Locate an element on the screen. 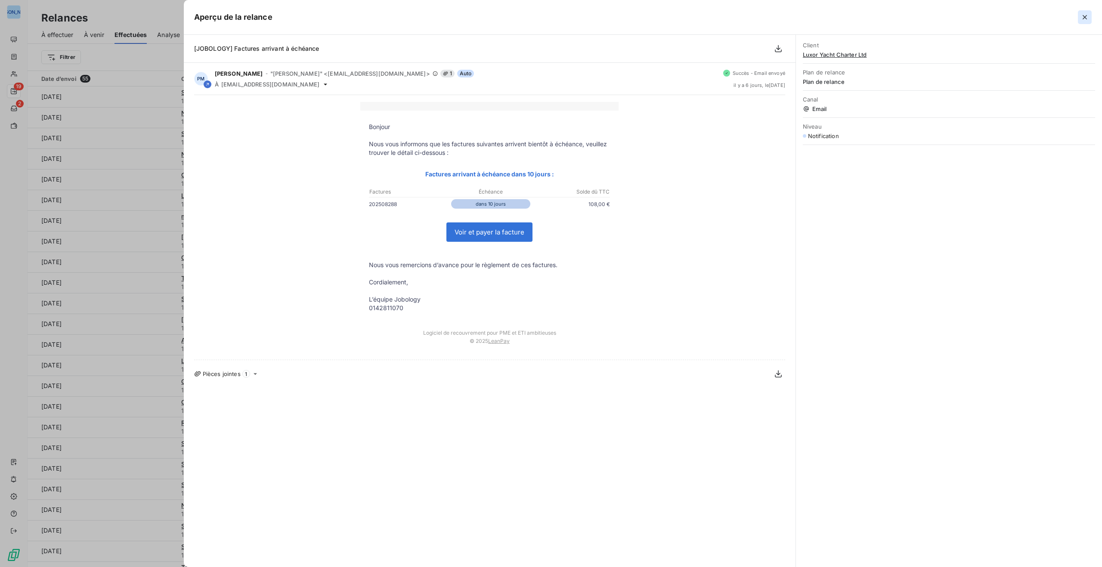  span: Succès - Email envoyé is located at coordinates (759, 73).